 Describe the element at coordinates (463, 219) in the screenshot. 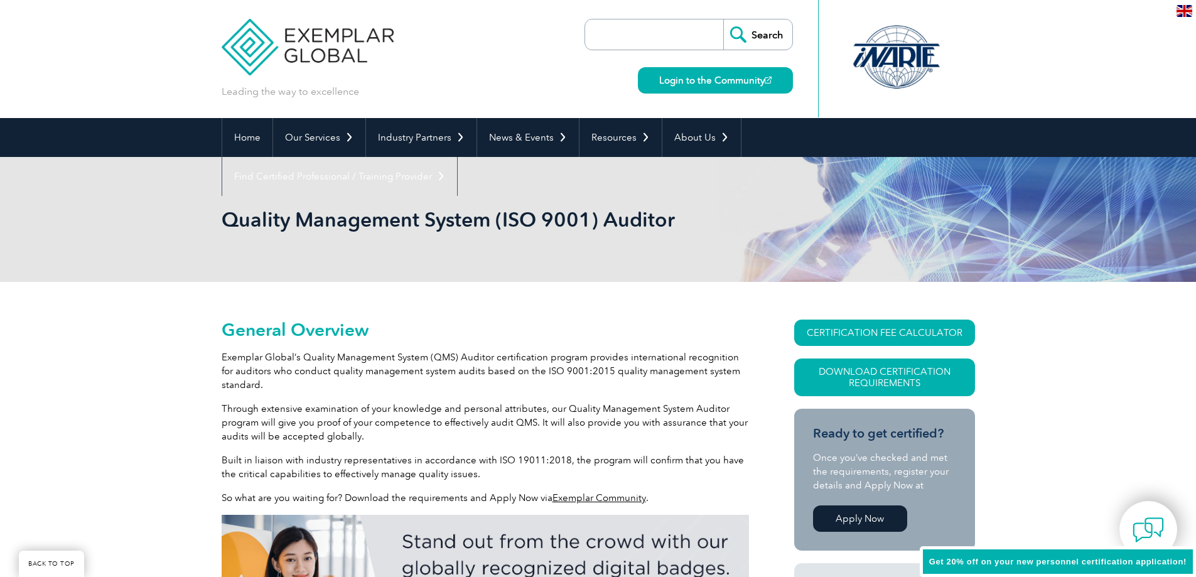

I see `h1: Quality Management System (ISO 9001) Auditor` at that location.